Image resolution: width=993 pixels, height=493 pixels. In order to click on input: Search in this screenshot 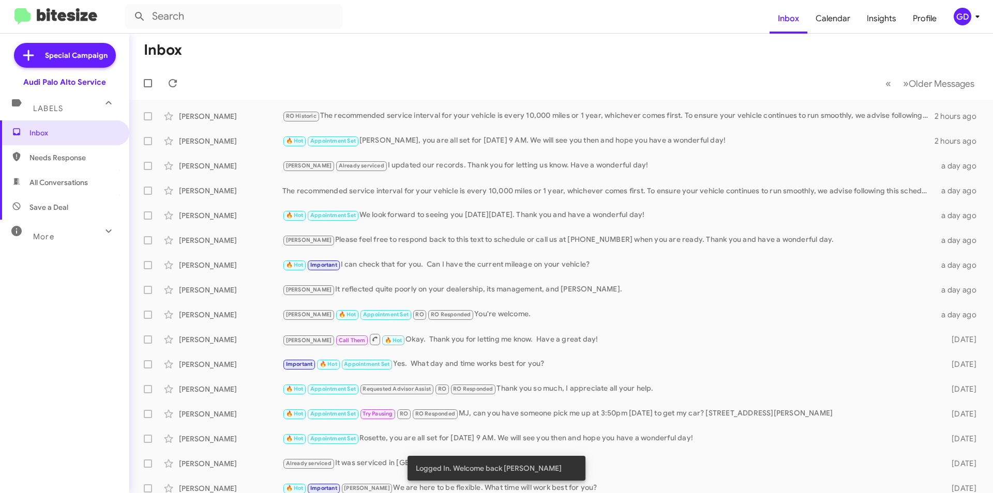, I will do `click(234, 17)`.